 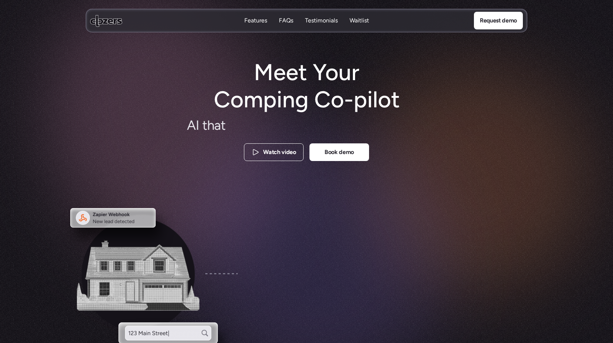 What do you see at coordinates (403, 129) in the screenshot?
I see `span: l` at bounding box center [403, 129].